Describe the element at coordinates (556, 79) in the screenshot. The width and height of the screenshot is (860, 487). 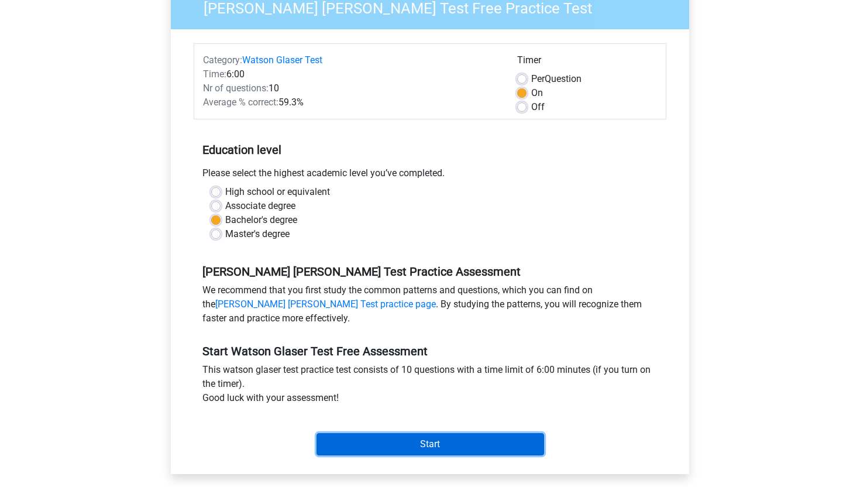
I see `label: Question` at that location.